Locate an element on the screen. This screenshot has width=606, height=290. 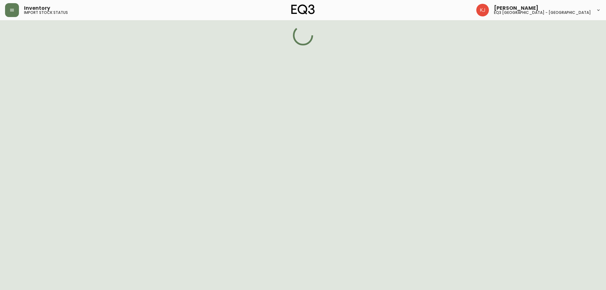
img: 24a625d34e264d2520941288c4a55f8e is located at coordinates (482, 10).